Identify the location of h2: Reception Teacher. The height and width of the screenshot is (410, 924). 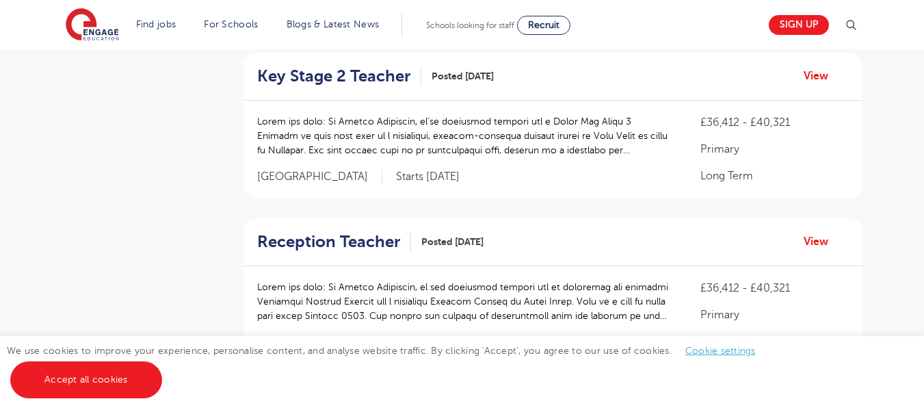
(328, 242).